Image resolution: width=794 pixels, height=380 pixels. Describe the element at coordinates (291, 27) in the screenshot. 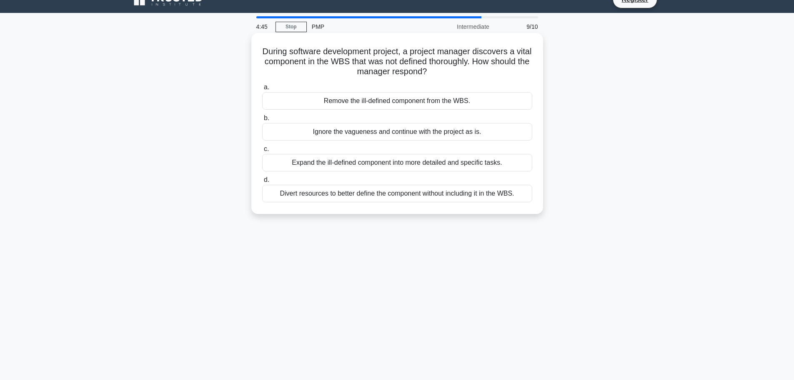

I see `a: Stop` at that location.